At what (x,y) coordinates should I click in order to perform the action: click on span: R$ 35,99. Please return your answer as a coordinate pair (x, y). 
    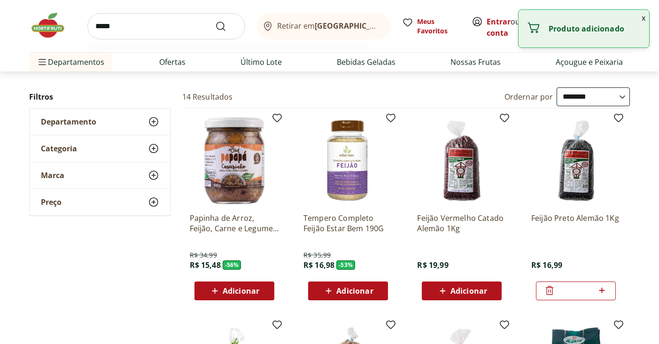
    Looking at the image, I should click on (317, 255).